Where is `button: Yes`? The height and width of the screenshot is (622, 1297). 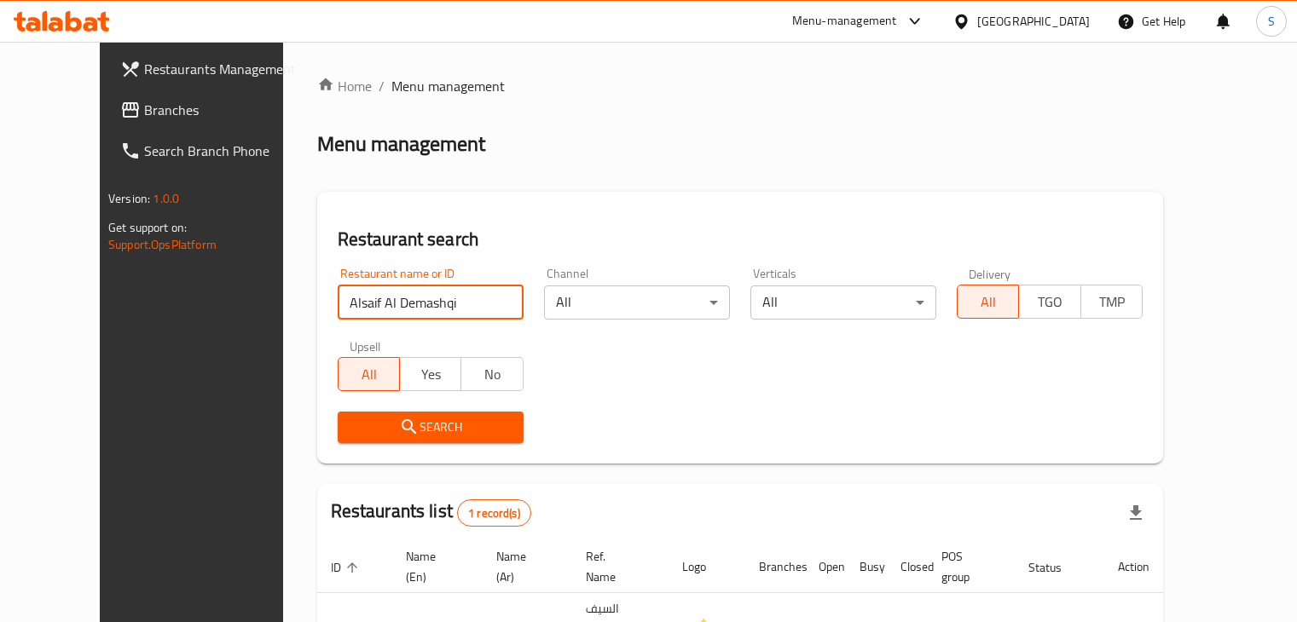
button: Yes is located at coordinates (430, 374).